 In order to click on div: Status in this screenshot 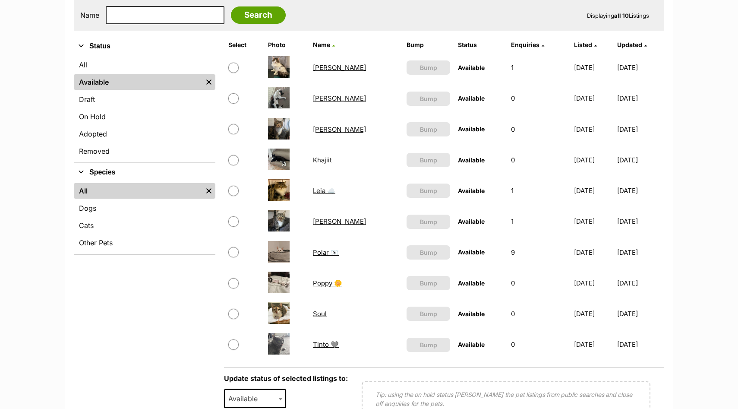, I will do `click(145, 109)`.